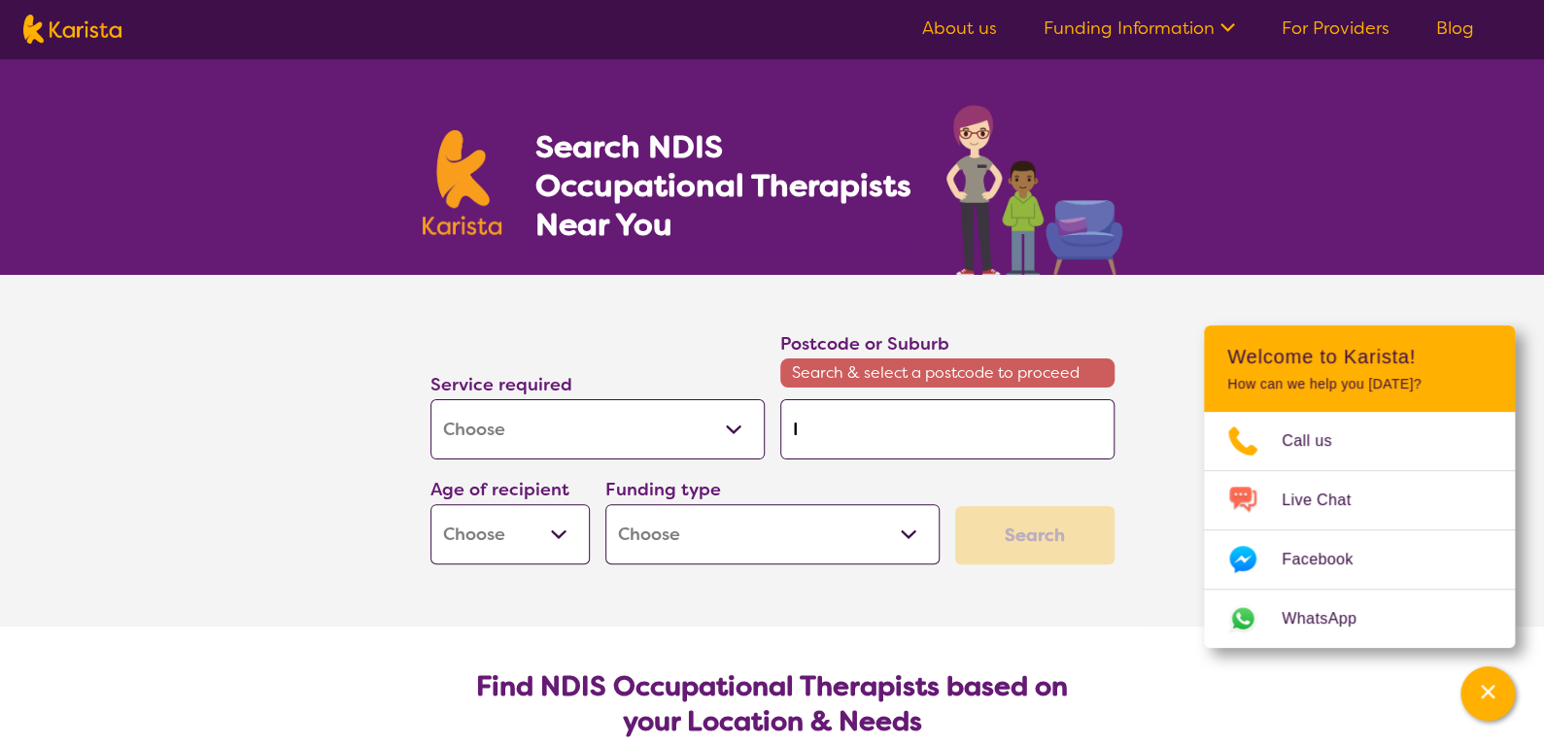 The image size is (1544, 745). I want to click on button: Channel Menu, so click(1487, 694).